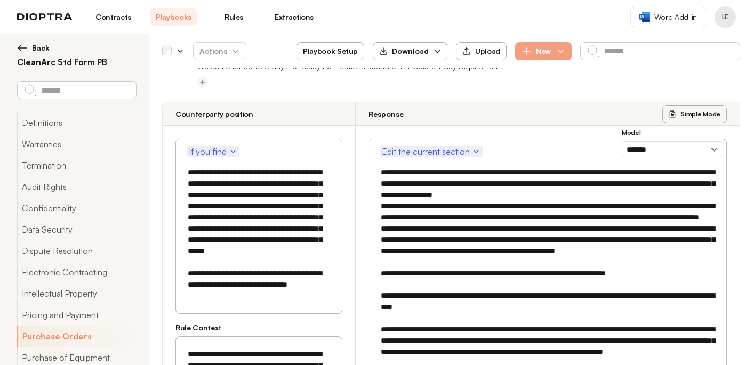  Describe the element at coordinates (213, 151) in the screenshot. I see `span: If you find` at that location.